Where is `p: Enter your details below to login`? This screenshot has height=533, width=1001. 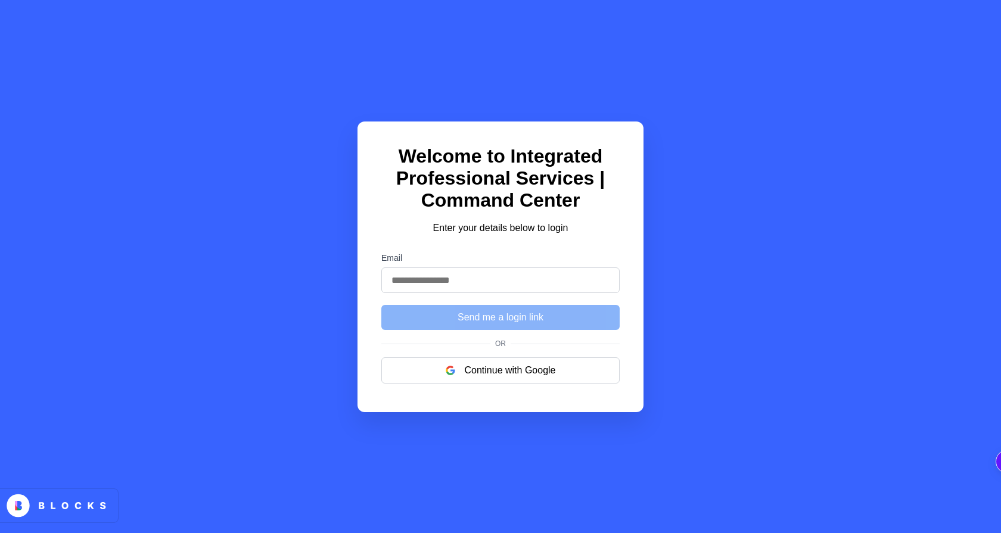 p: Enter your details below to login is located at coordinates (500, 228).